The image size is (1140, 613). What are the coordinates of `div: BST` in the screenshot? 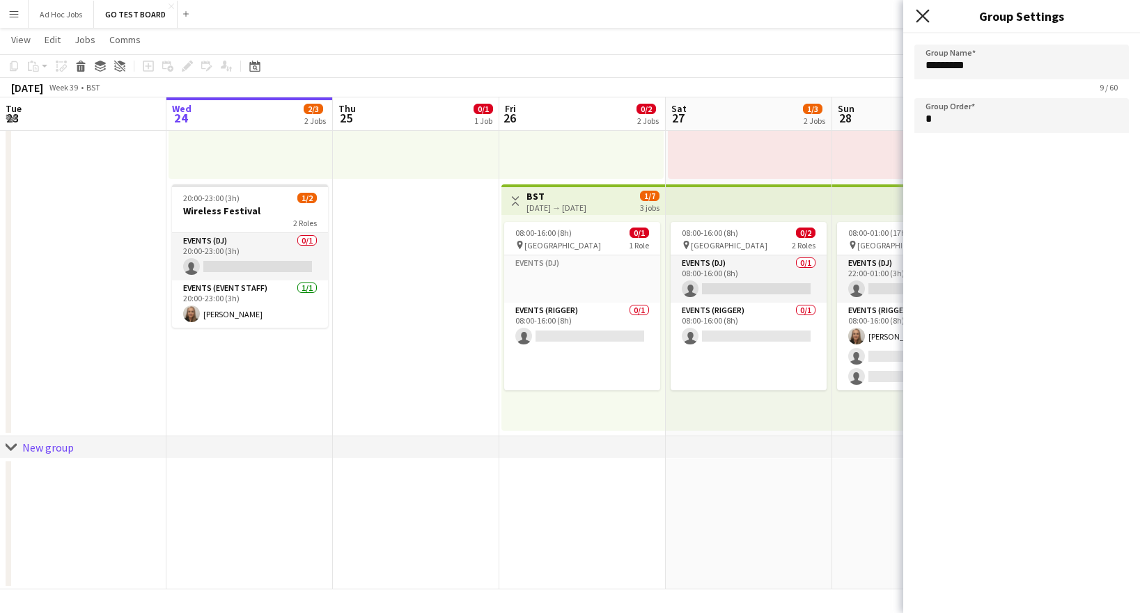 It's located at (93, 87).